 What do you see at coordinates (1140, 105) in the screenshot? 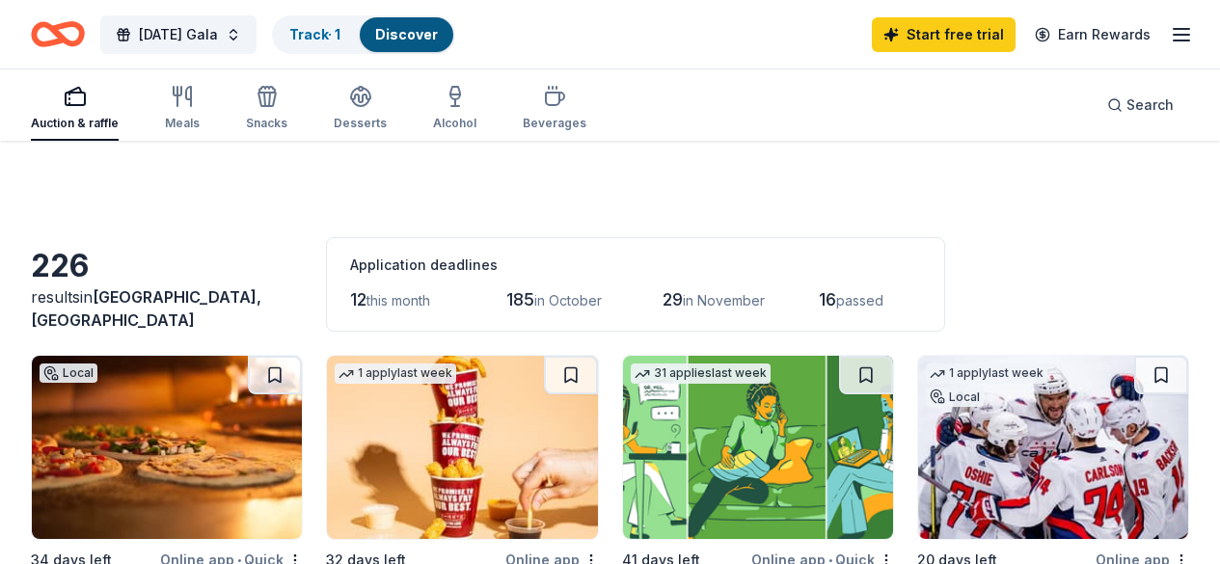
I see `button: Search` at bounding box center [1140, 105].